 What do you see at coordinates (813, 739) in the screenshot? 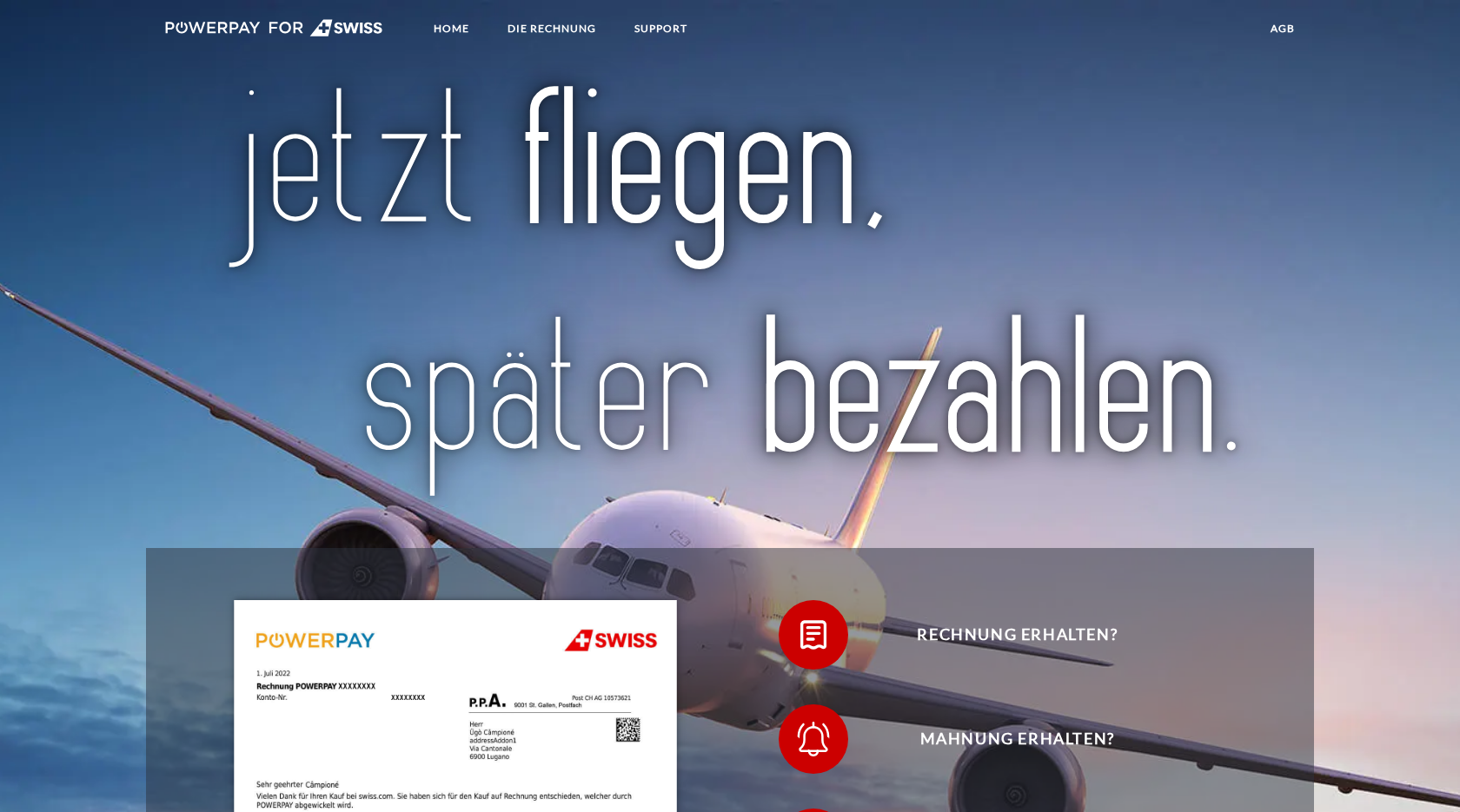
I see `img: qb_bell.svg` at bounding box center [813, 739].